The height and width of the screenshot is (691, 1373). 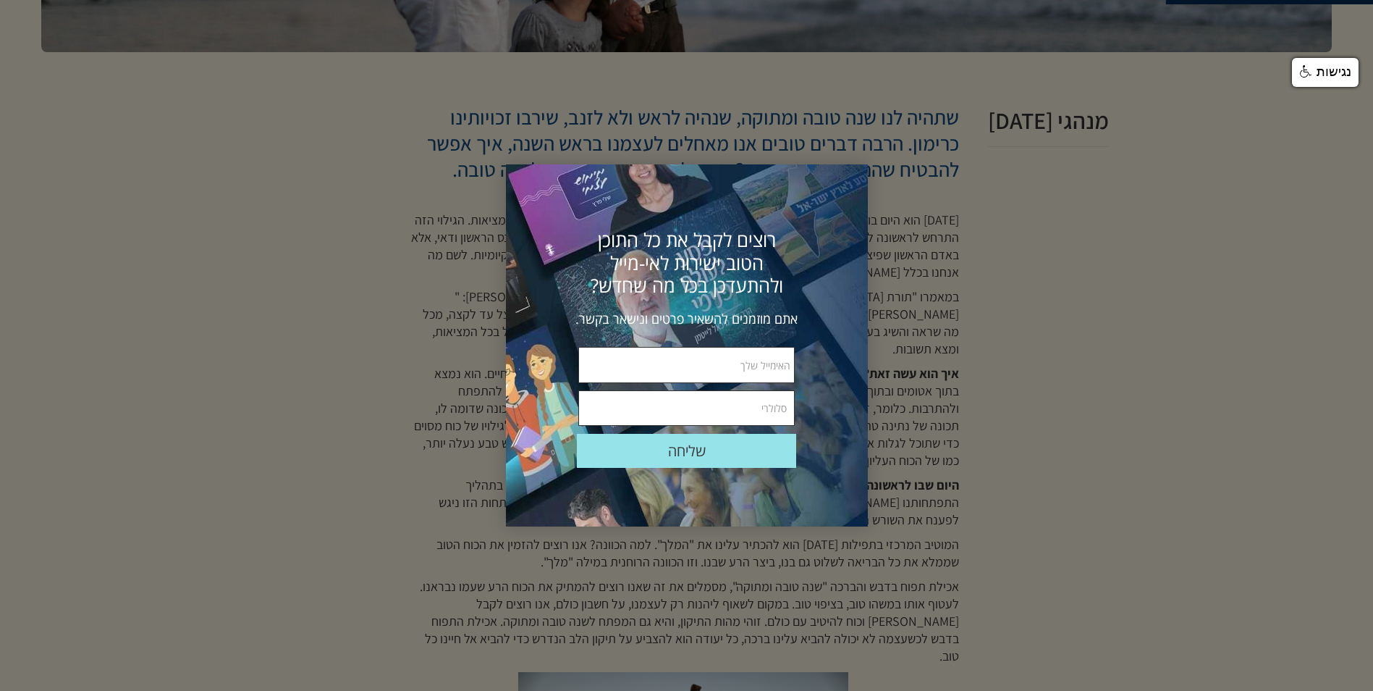 I want to click on input: סלולרי, so click(x=686, y=408).